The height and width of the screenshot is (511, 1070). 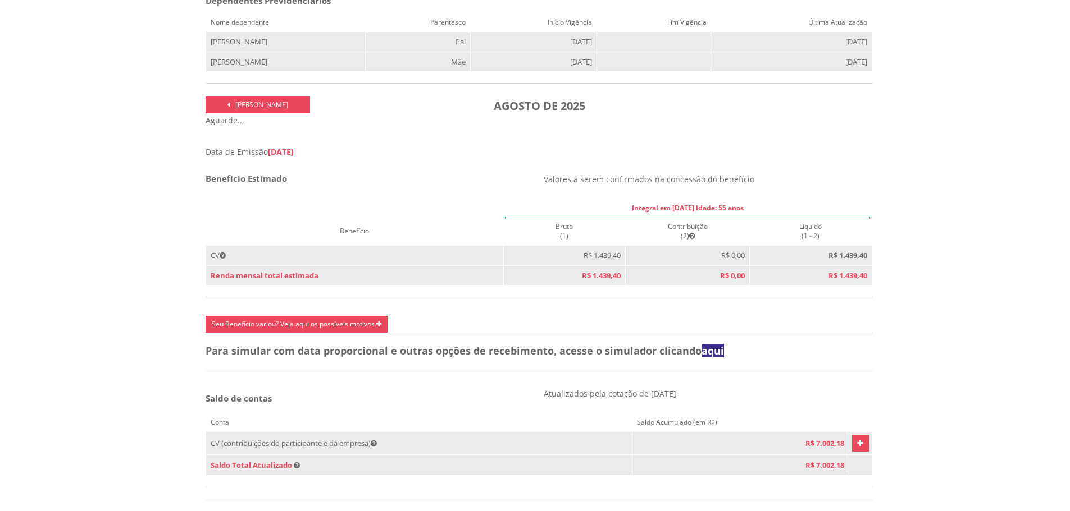 I want to click on span: Contribuição (2), so click(x=687, y=231).